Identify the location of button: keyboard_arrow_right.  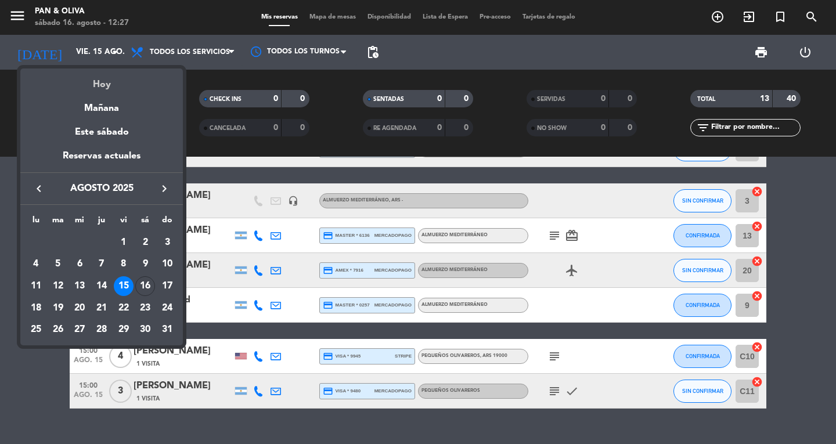
(164, 189).